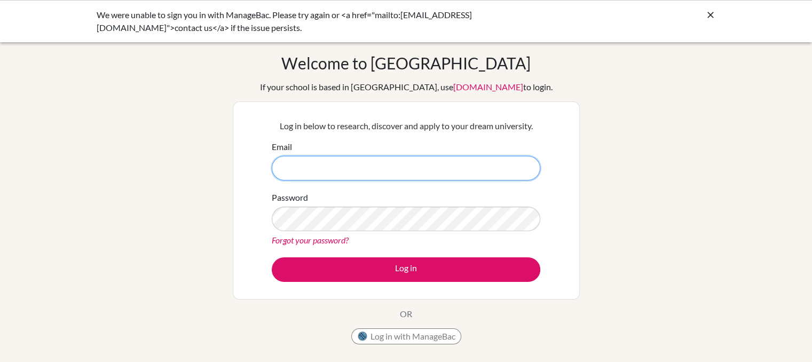  What do you see at coordinates (310, 240) in the screenshot?
I see `a: Forgot your password?` at bounding box center [310, 240].